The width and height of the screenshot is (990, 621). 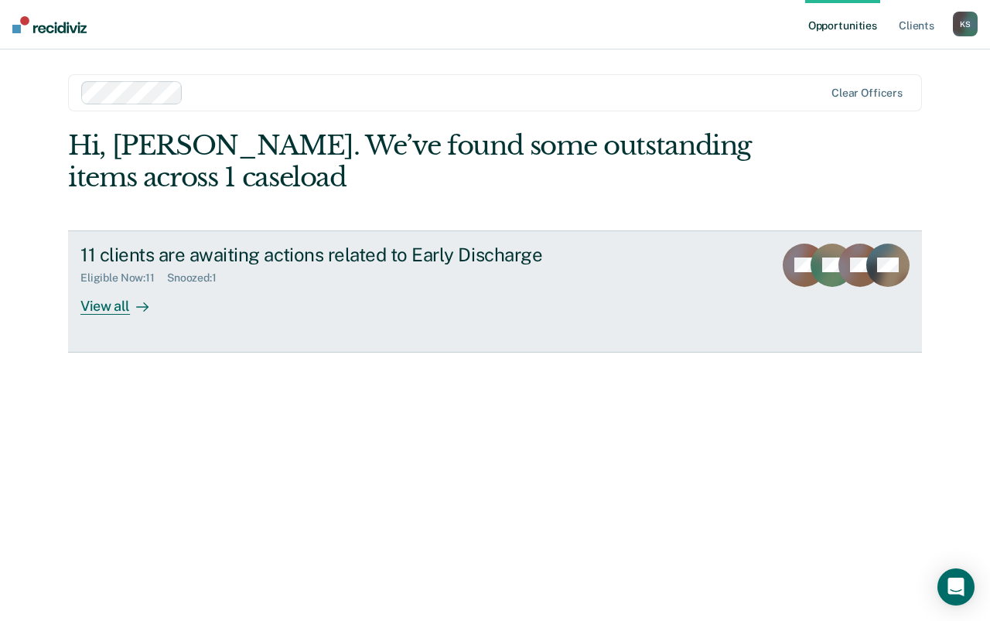 I want to click on div: Clear officers, so click(x=867, y=93).